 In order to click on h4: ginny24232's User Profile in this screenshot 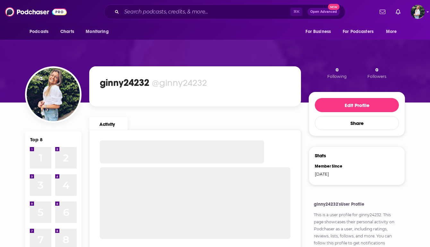, I will do `click(357, 204)`.